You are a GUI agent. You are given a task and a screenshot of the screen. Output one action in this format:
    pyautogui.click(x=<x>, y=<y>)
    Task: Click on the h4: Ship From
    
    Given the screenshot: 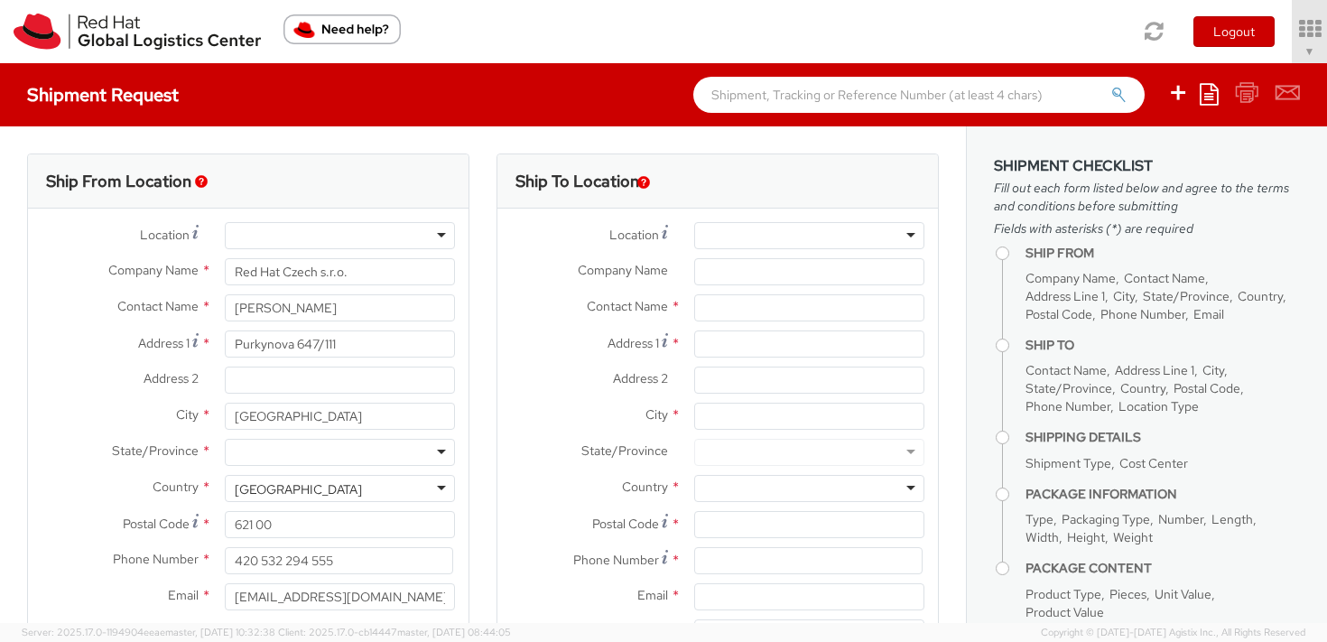 What is the action you would take?
    pyautogui.click(x=1162, y=253)
    